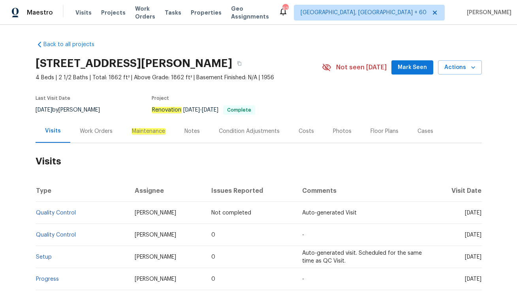  What do you see at coordinates (145, 13) in the screenshot?
I see `span: Work Orders` at bounding box center [145, 13].